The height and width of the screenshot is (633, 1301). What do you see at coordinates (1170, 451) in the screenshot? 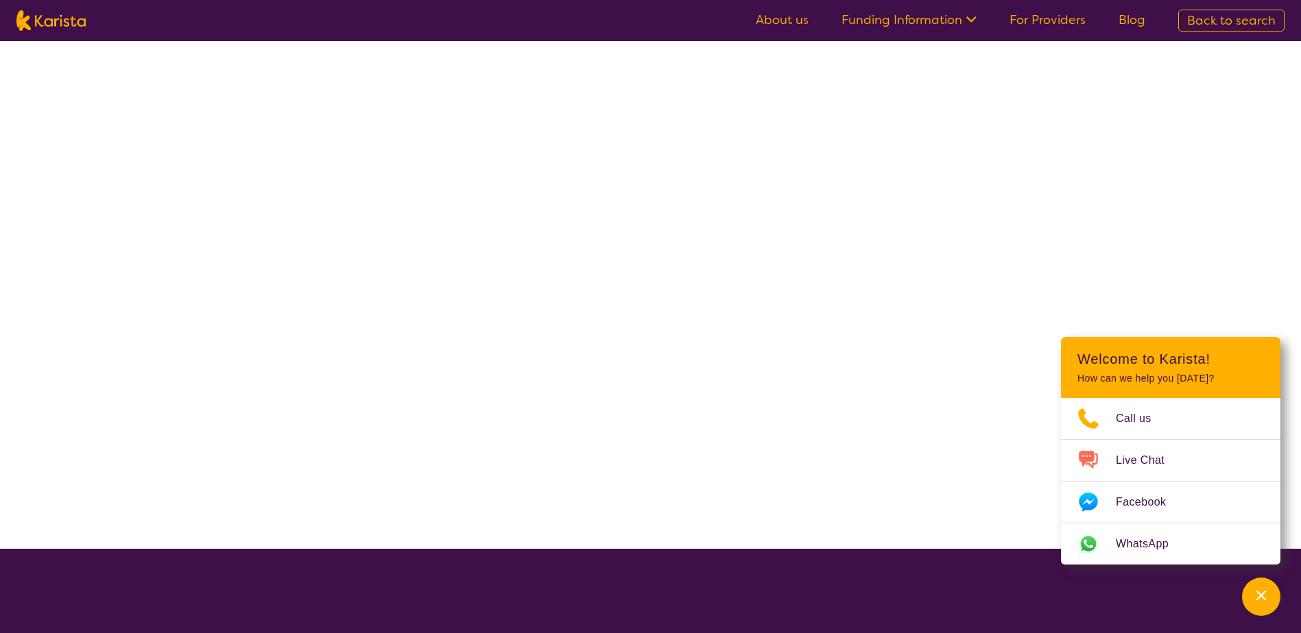
I see `div: Channel Menu` at bounding box center [1170, 451].